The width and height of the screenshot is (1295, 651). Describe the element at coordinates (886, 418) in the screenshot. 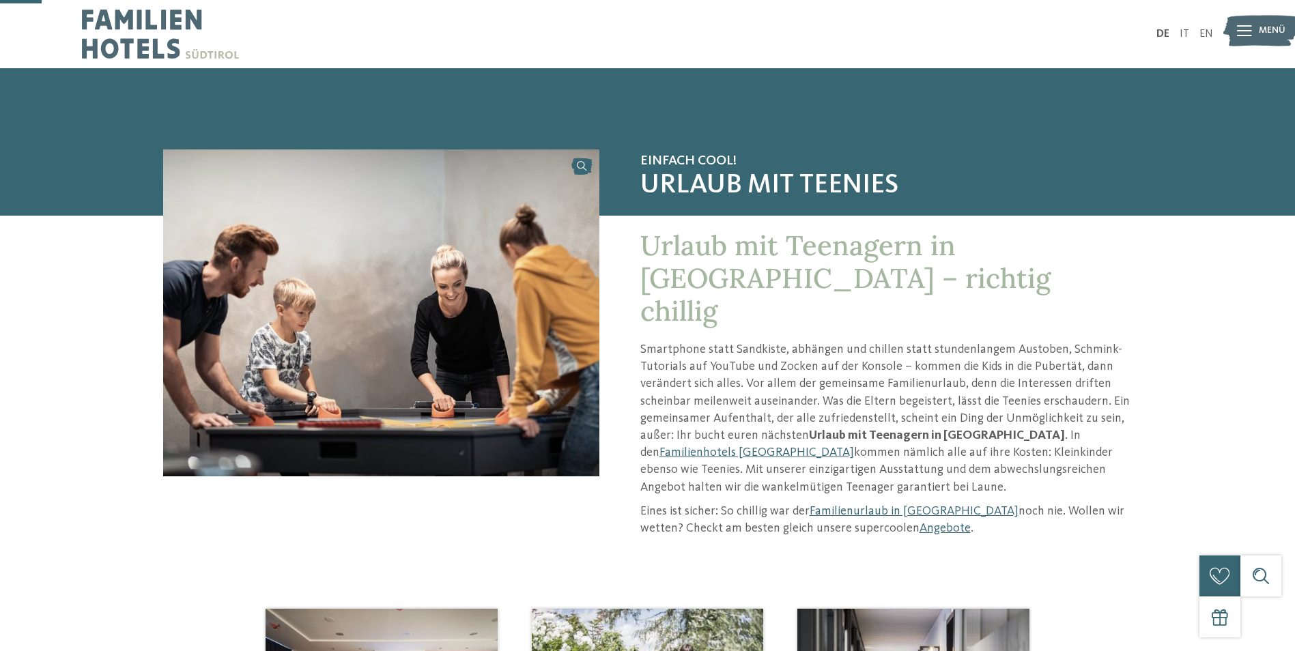

I see `p: Smartphone statt Sandkiste, abhängen und chillen statt stundenlangem Austoben, Schmink-Tutorials ...` at that location.